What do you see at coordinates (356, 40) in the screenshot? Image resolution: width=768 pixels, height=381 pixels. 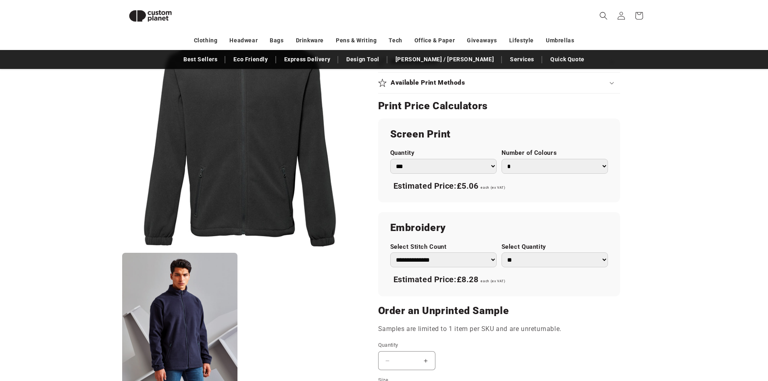 I see `a: Pens & Writing` at bounding box center [356, 40].